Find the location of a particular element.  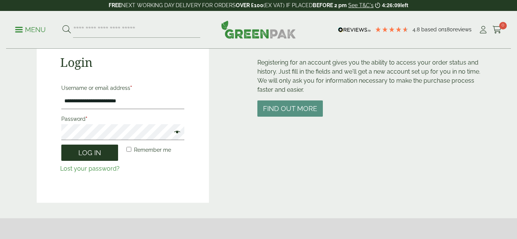

p: Menu is located at coordinates (30, 30).